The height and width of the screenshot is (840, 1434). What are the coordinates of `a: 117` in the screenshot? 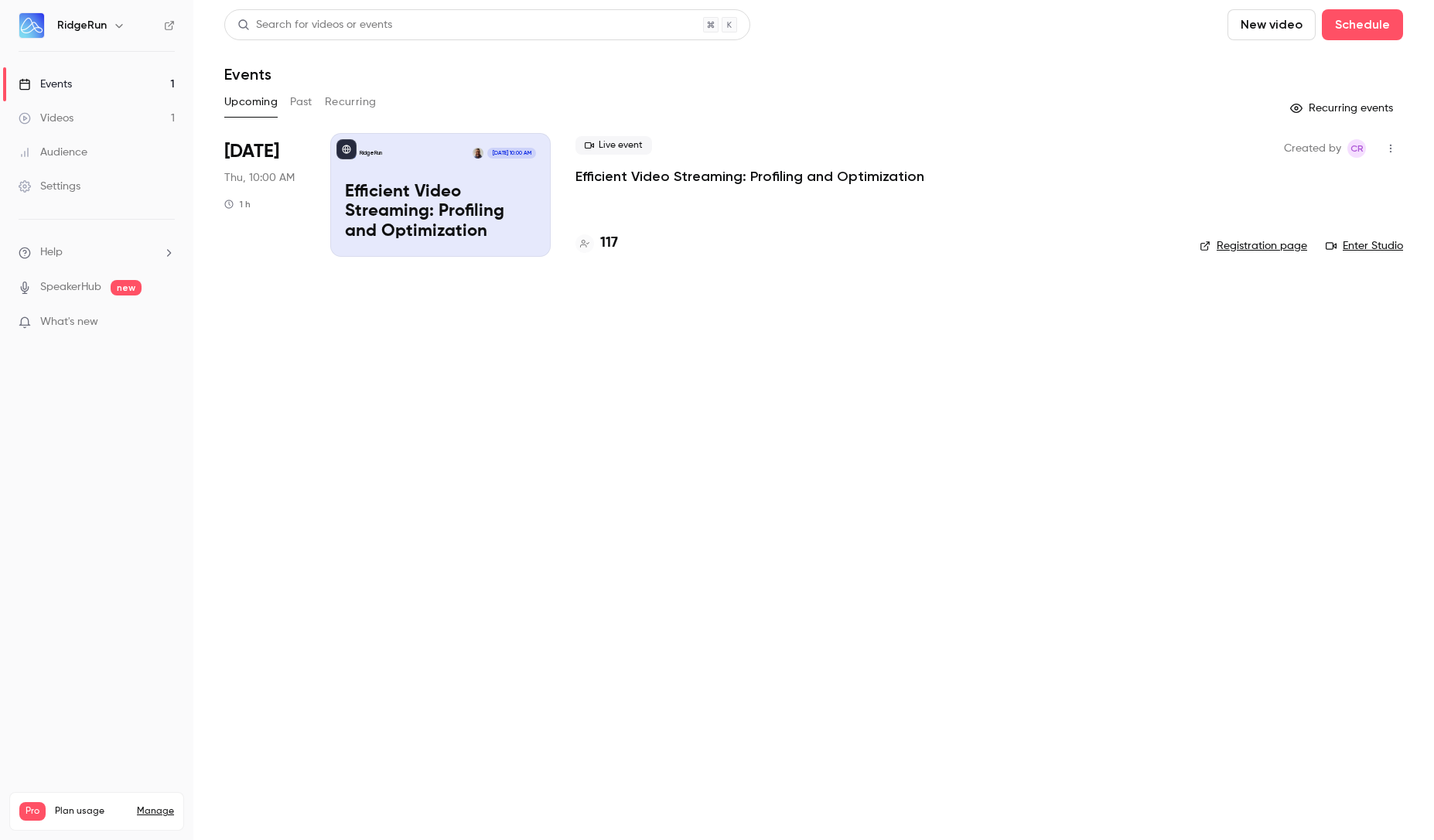 It's located at (597, 243).